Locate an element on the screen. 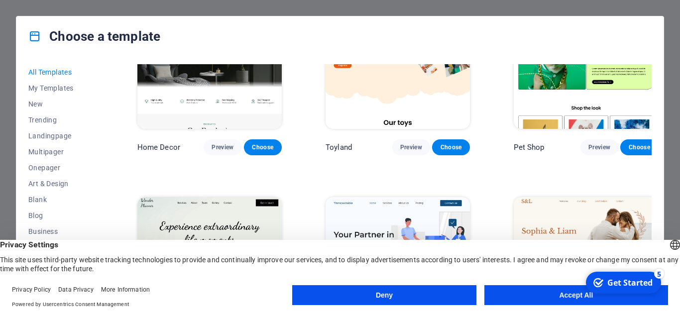 The width and height of the screenshot is (680, 315). span: Landingpage is located at coordinates (61, 136).